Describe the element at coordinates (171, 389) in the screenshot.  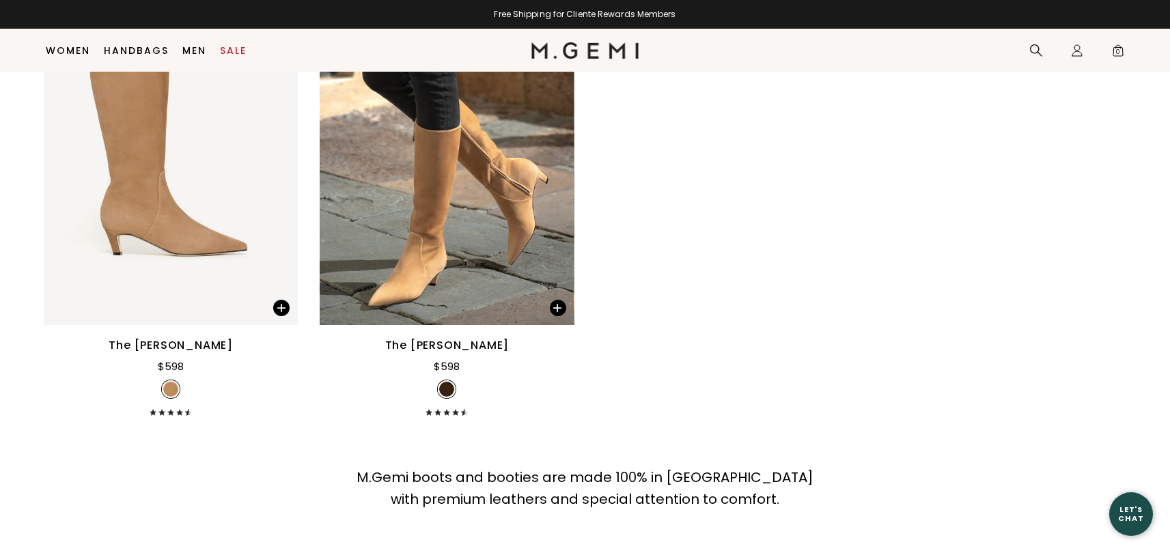
I see `img: v_7393595162683_SWATCH_50x.jpg` at that location.